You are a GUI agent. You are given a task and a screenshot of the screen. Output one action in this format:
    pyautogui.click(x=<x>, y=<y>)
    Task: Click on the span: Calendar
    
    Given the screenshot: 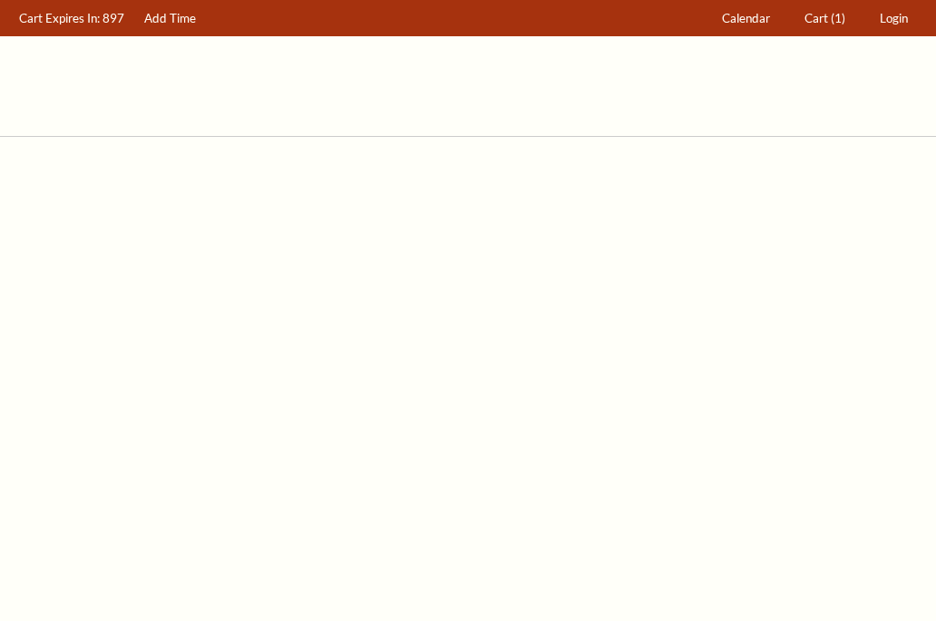 What is the action you would take?
    pyautogui.click(x=745, y=18)
    